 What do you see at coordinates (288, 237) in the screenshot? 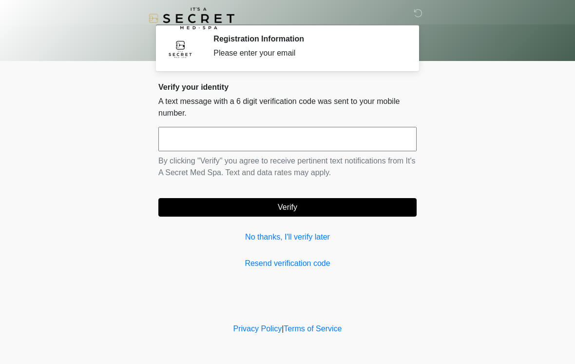
I see `a: No thanks, I'll verify later` at bounding box center [288, 237].